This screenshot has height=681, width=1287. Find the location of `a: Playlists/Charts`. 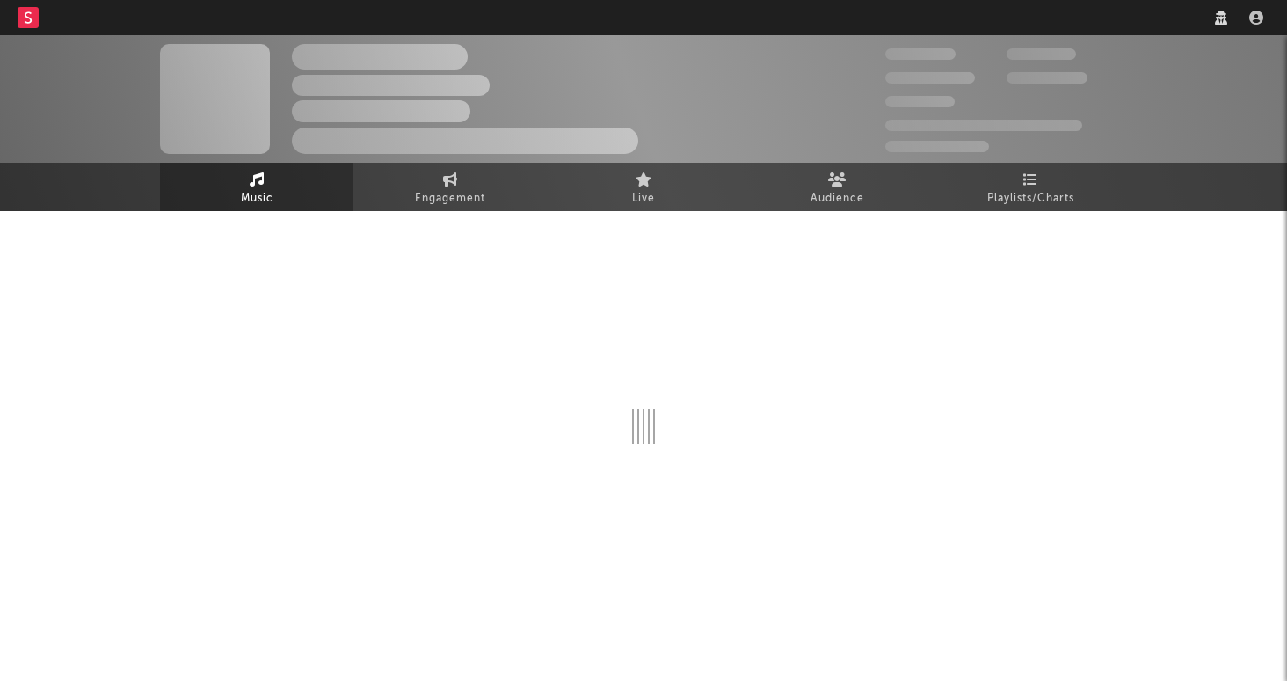

a: Playlists/Charts is located at coordinates (1031, 186).